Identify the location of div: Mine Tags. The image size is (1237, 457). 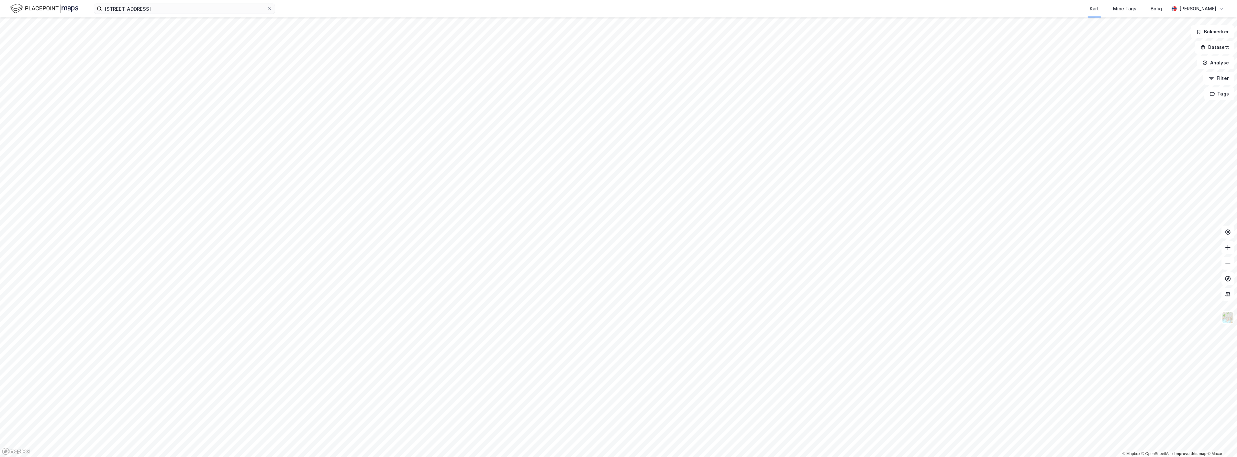
(1124, 9).